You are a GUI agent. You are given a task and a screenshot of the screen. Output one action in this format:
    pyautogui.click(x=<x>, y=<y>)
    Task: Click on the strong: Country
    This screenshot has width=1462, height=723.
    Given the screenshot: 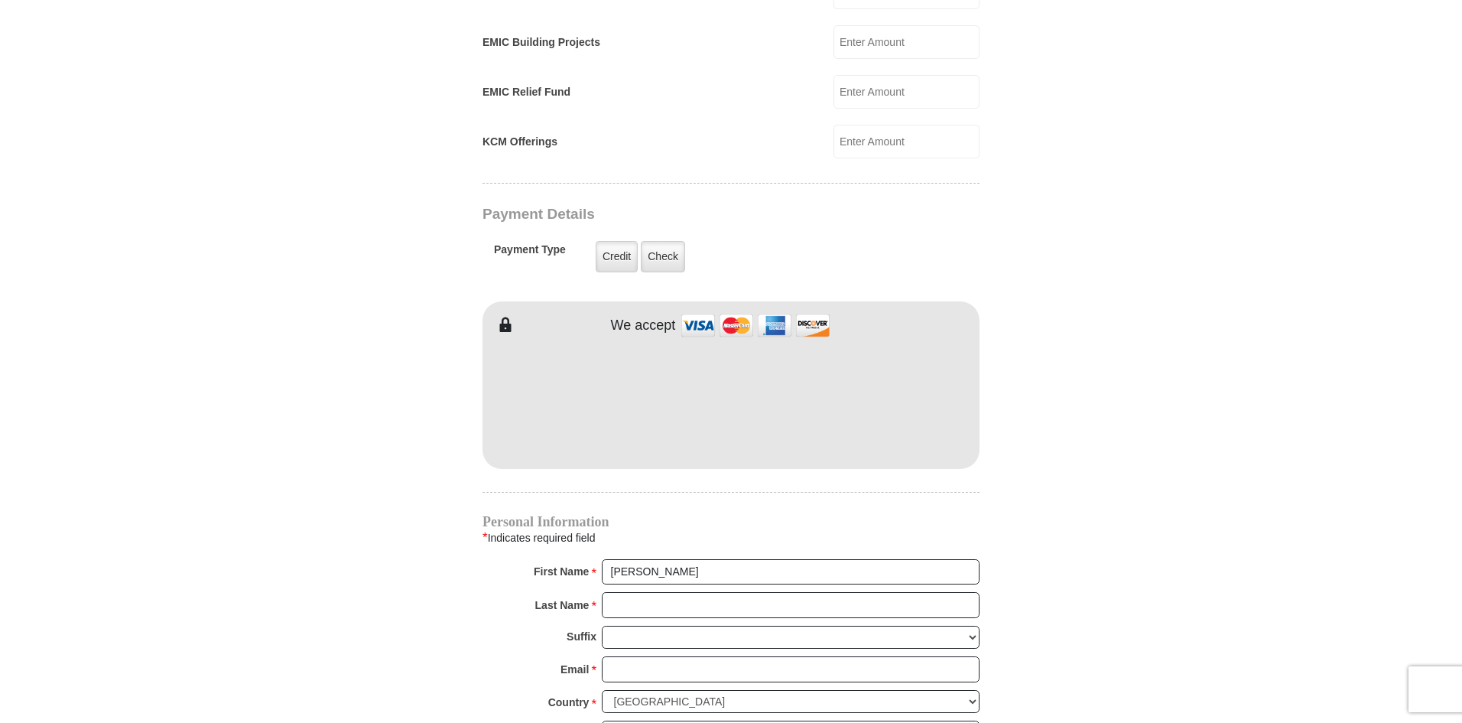 What is the action you would take?
    pyautogui.click(x=569, y=702)
    